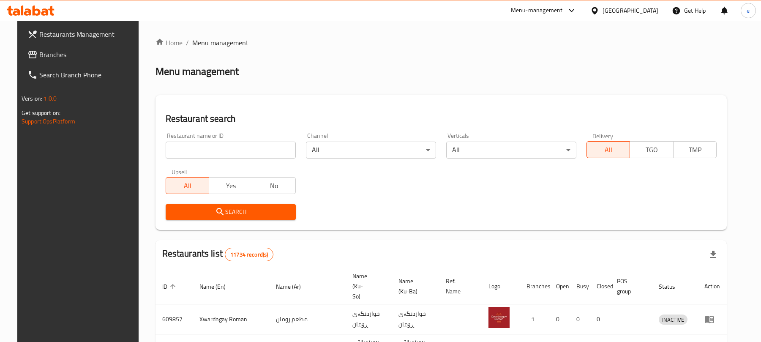 This screenshot has width=761, height=342. I want to click on button: TMP, so click(695, 150).